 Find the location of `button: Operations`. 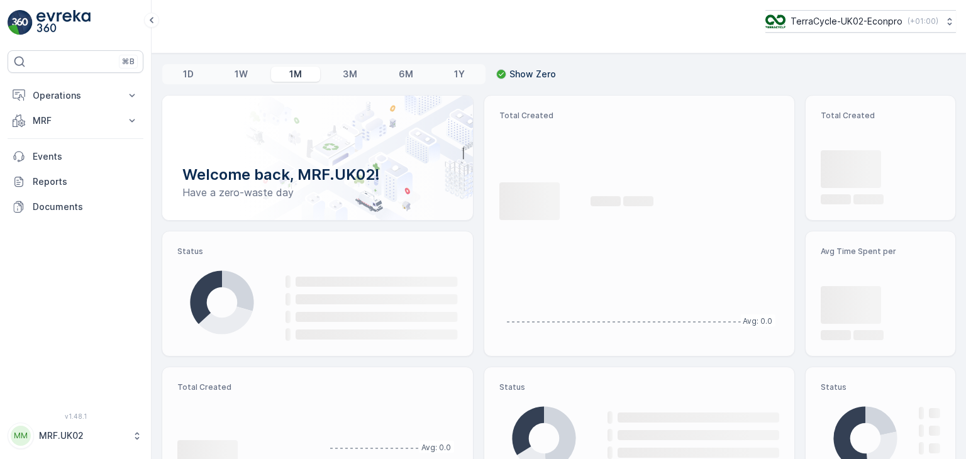

button: Operations is located at coordinates (75, 96).